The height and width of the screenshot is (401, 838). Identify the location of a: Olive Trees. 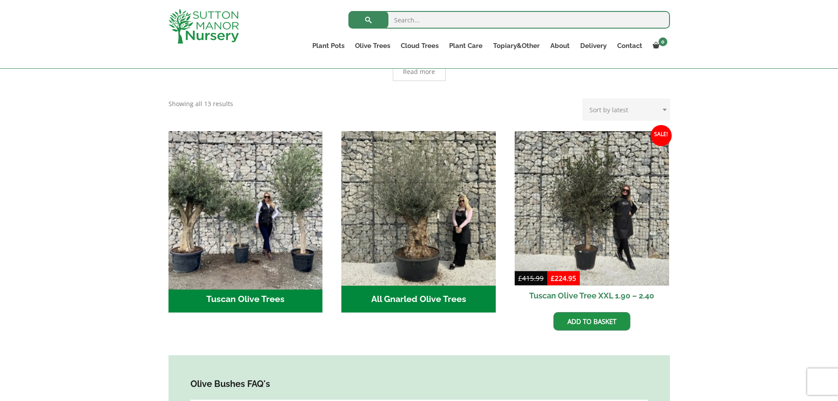
(373, 46).